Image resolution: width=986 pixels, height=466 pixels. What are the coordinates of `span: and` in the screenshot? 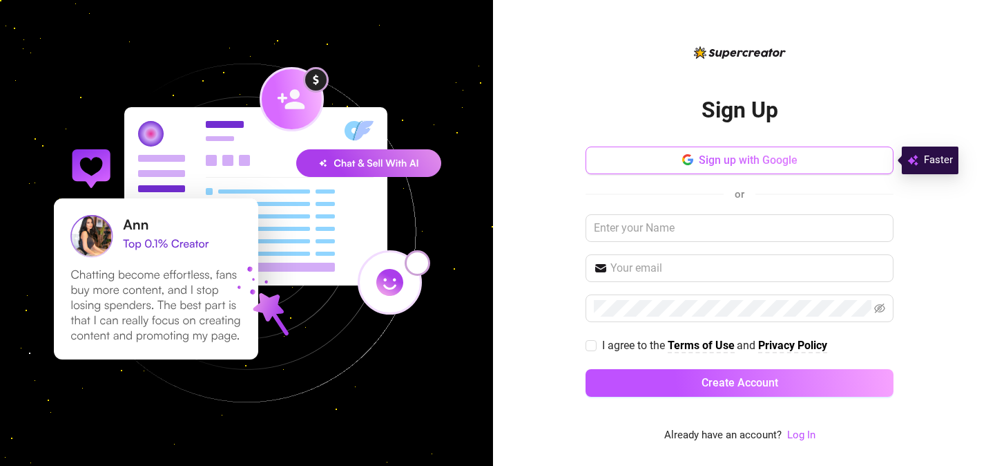 It's located at (747, 345).